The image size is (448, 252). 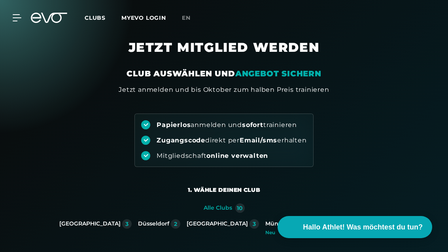 What do you see at coordinates (218, 208) in the screenshot?
I see `div: Alle Clubs` at bounding box center [218, 208].